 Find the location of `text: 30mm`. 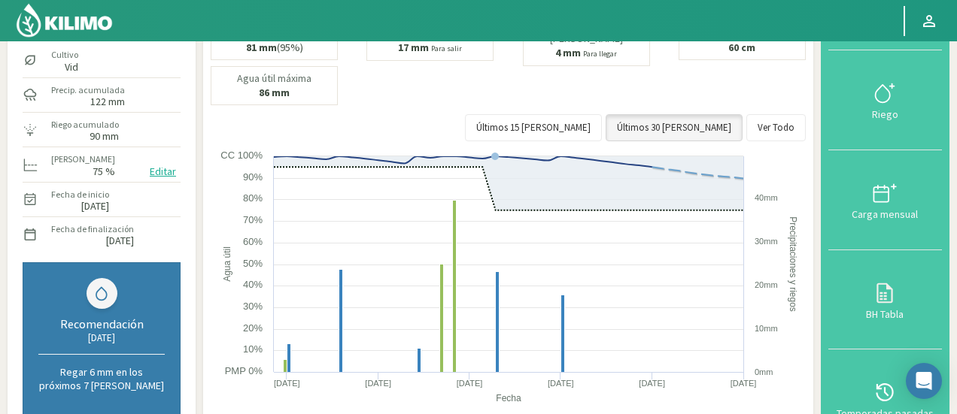

text: 30mm is located at coordinates (766, 241).